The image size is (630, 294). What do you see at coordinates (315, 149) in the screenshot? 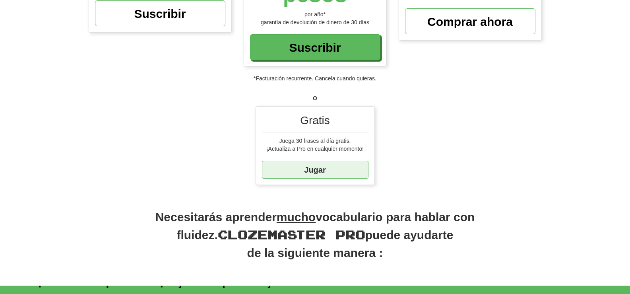
I see `font: ¡Actualiza a Pro en cualquier momento!` at bounding box center [315, 149].